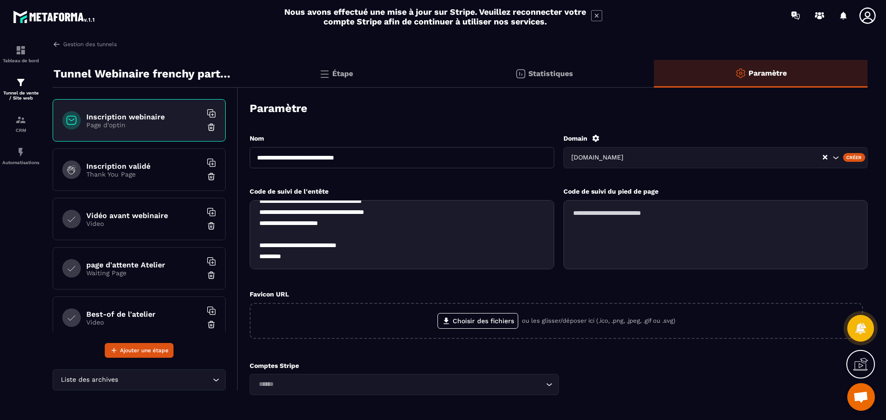 The width and height of the screenshot is (886, 420). I want to click on p: CRM, so click(21, 130).